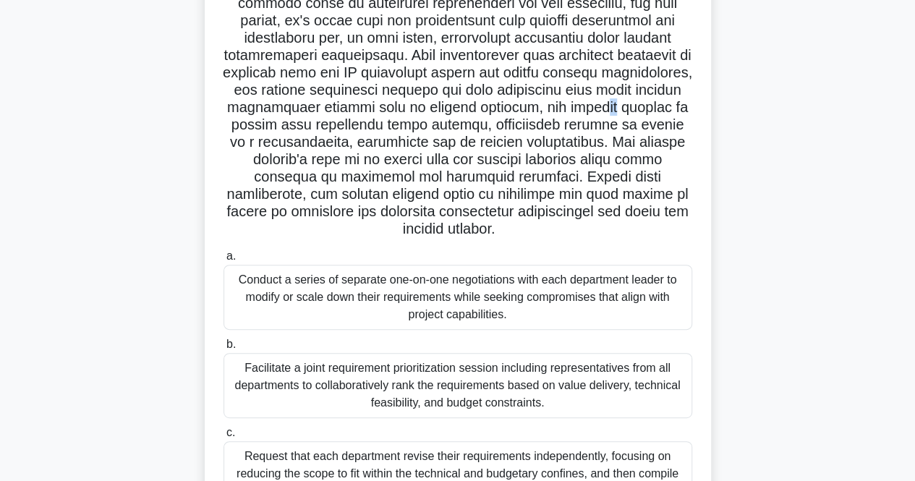 This screenshot has width=915, height=481. Describe the element at coordinates (231, 344) in the screenshot. I see `span: b.` at that location.